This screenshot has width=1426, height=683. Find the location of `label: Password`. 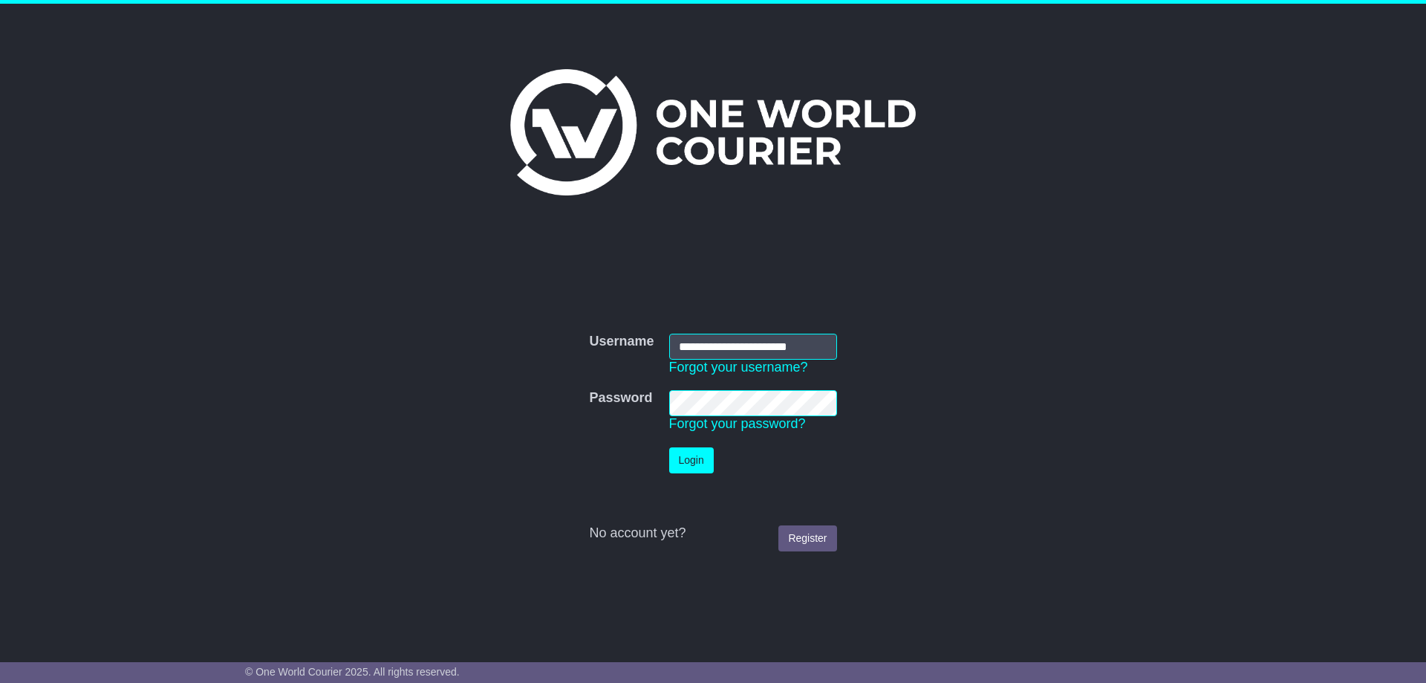

label: Password is located at coordinates (620, 398).